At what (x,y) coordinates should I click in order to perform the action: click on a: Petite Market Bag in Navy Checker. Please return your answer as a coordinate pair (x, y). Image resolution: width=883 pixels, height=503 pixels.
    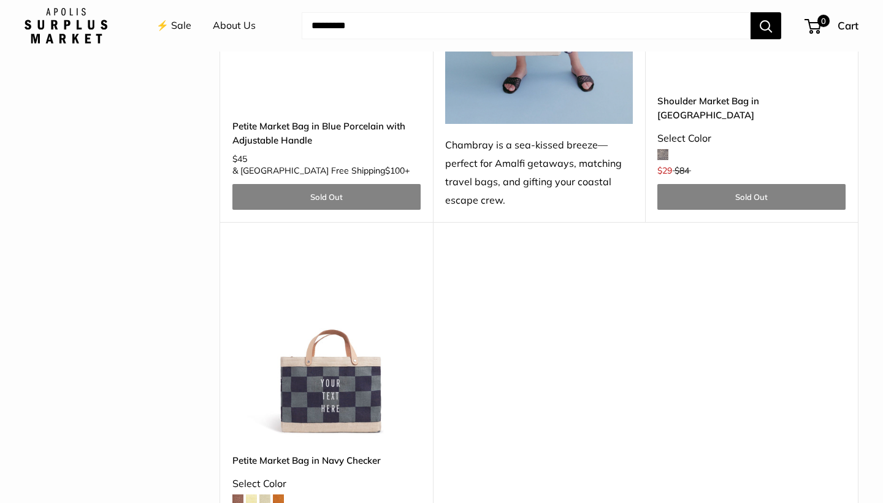
    Looking at the image, I should click on (326, 460).